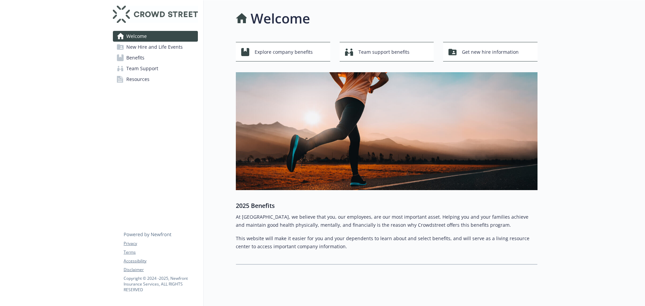  I want to click on span: Benefits, so click(135, 58).